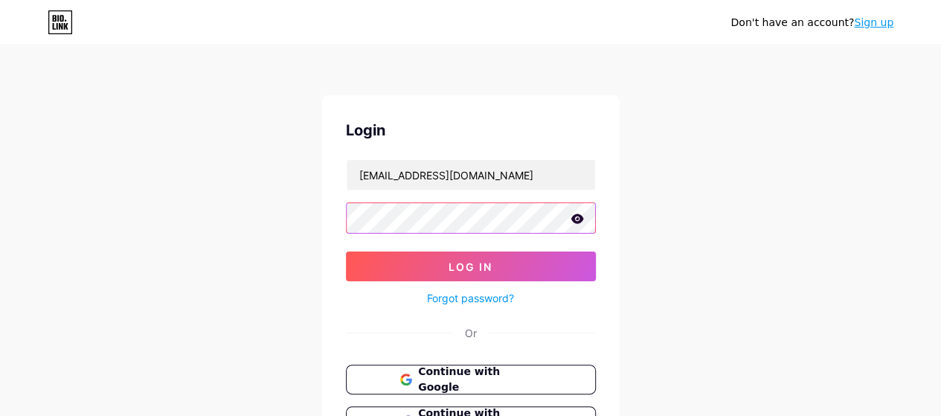 The width and height of the screenshot is (941, 416). What do you see at coordinates (471, 333) in the screenshot?
I see `div: Or` at bounding box center [471, 333].